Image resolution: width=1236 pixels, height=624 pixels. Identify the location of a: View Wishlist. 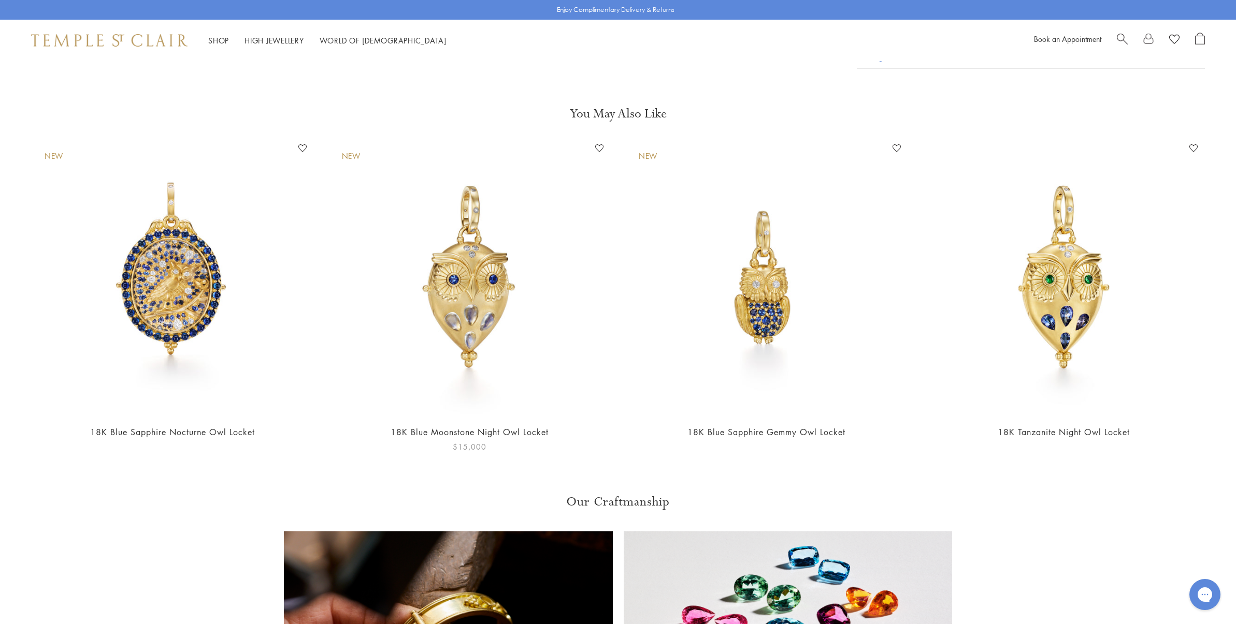
(1174, 40).